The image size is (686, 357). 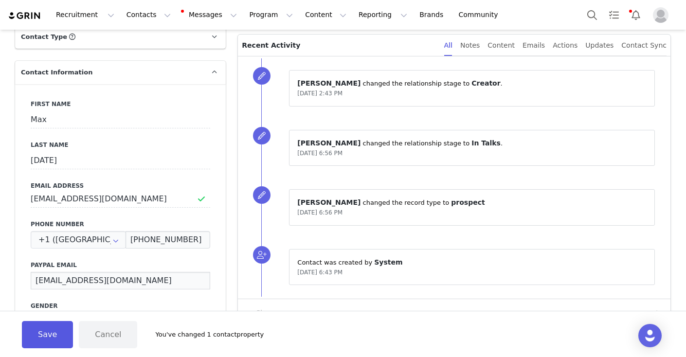 I want to click on div: Contact Sync, so click(x=643, y=45).